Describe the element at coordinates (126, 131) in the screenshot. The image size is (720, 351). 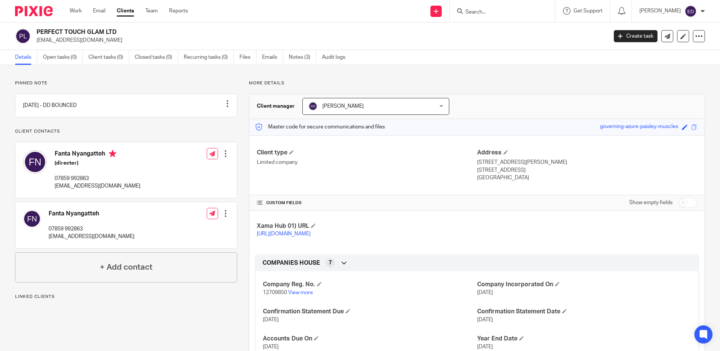
I see `p: Client contacts` at that location.